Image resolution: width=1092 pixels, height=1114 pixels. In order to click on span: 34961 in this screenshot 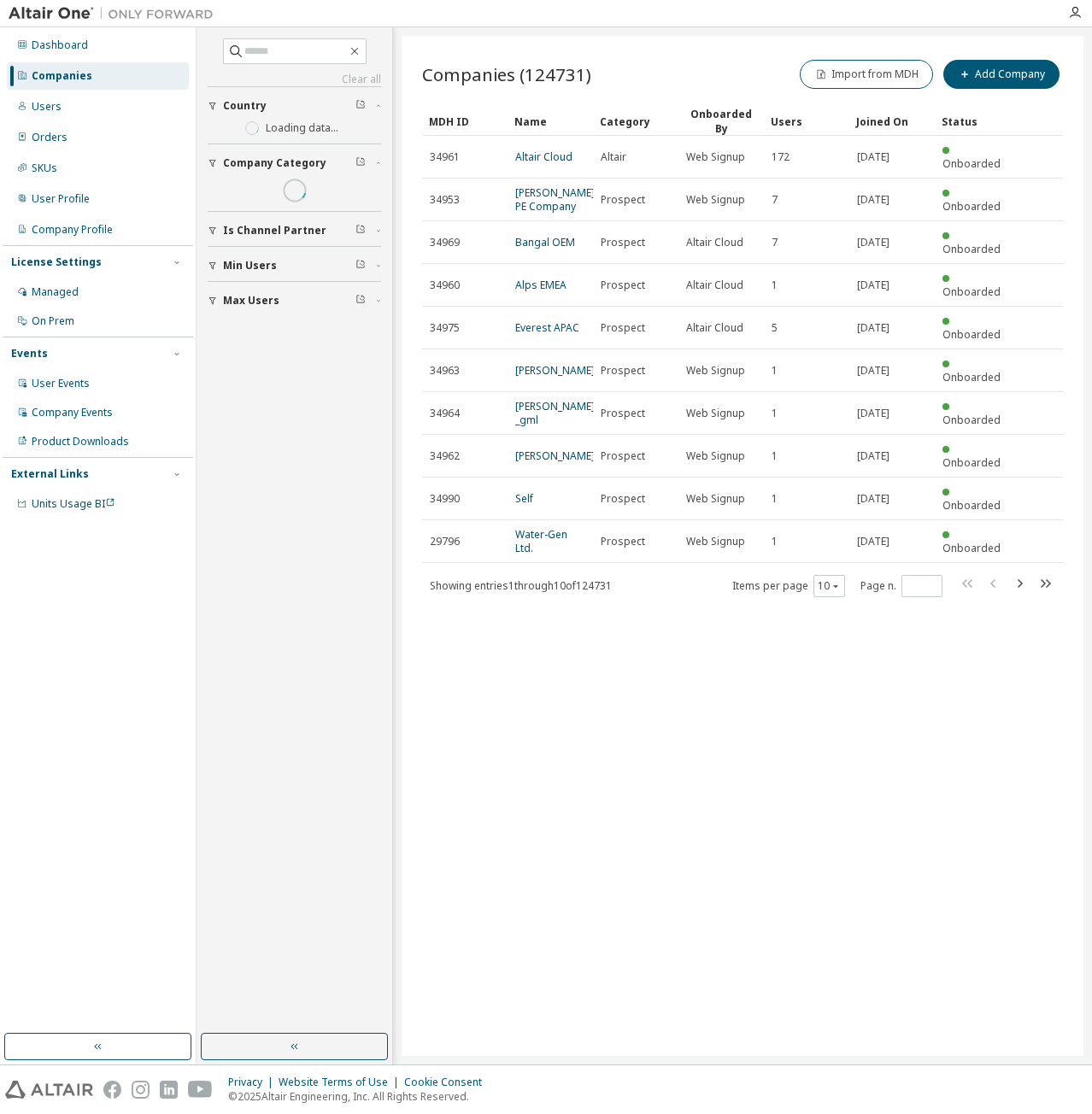, I will do `click(445, 158)`.